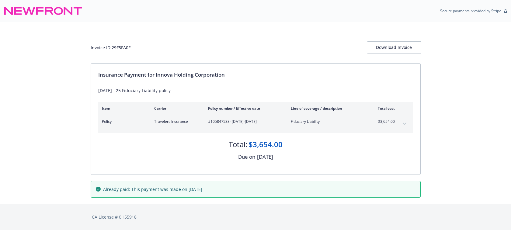  I want to click on div: $3,654.00, so click(266, 144).